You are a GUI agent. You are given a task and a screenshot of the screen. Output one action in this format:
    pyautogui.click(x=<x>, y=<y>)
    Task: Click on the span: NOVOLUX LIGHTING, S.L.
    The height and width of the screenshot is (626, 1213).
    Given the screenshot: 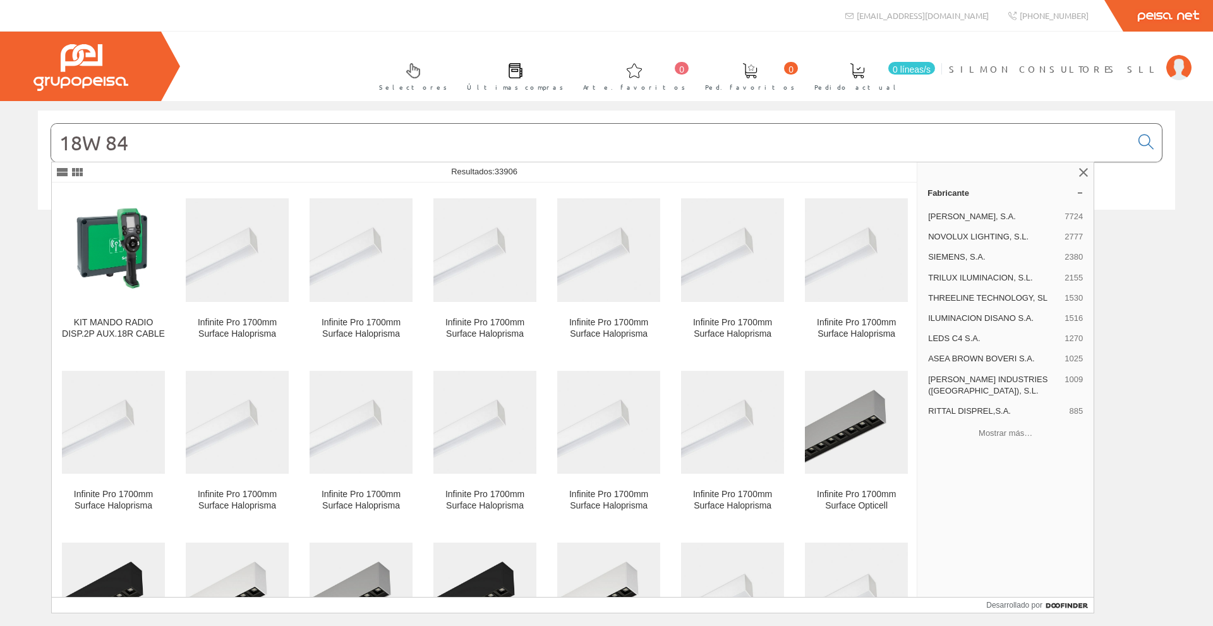 What is the action you would take?
    pyautogui.click(x=994, y=237)
    